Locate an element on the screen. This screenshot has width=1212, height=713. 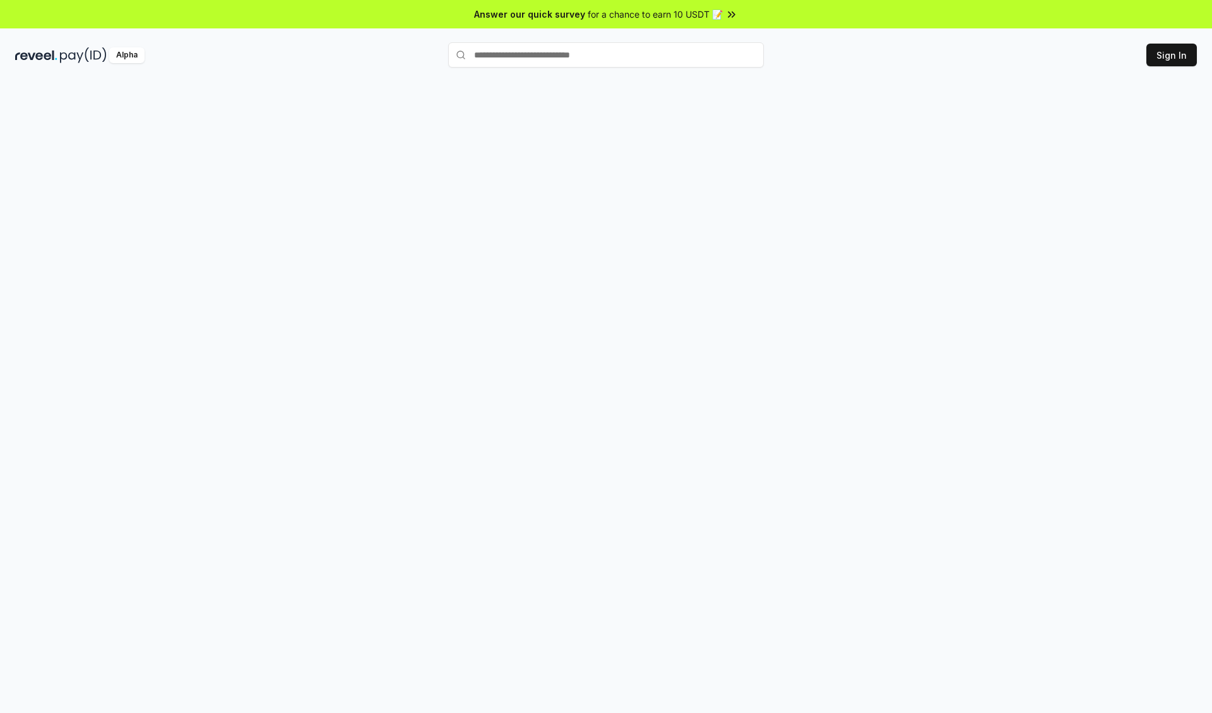
button: Sign In is located at coordinates (1171, 55).